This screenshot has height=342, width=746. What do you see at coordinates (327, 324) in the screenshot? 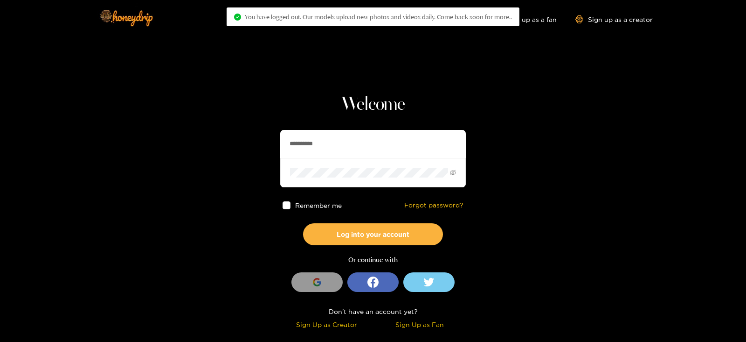
I see `div: Sign Up as Creator` at bounding box center [327, 324].